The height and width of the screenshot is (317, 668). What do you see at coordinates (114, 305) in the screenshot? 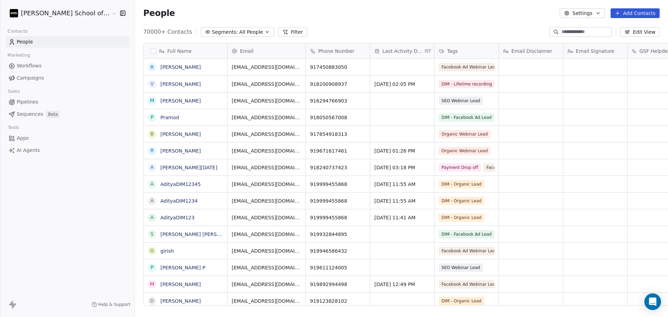
I see `span: Help & Support` at bounding box center [114, 305].